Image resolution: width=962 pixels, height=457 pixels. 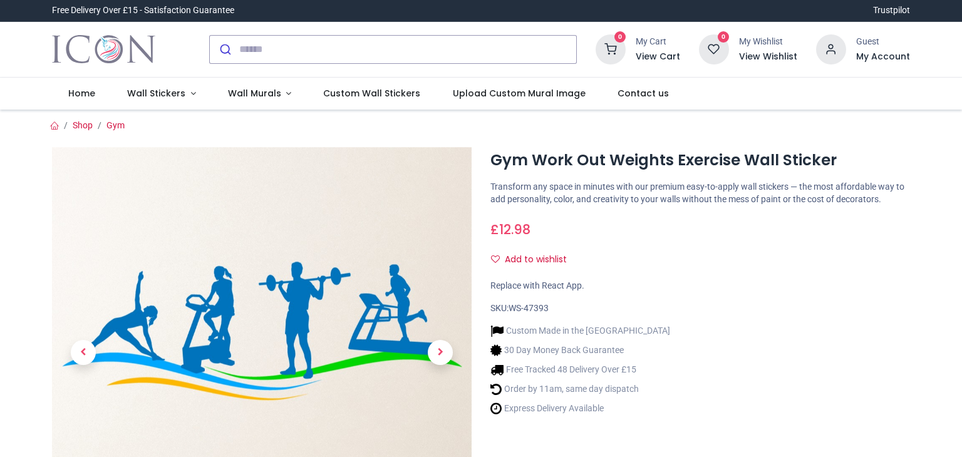 I want to click on div: SKU:, so click(x=701, y=309).